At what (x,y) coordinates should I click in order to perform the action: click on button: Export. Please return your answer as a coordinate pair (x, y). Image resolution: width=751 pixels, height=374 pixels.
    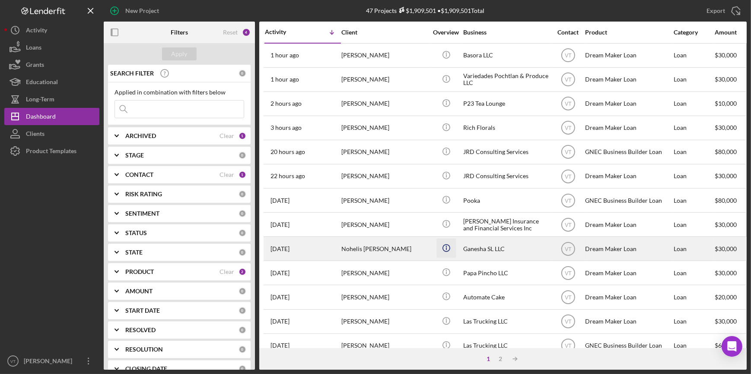
    Looking at the image, I should click on (722, 11).